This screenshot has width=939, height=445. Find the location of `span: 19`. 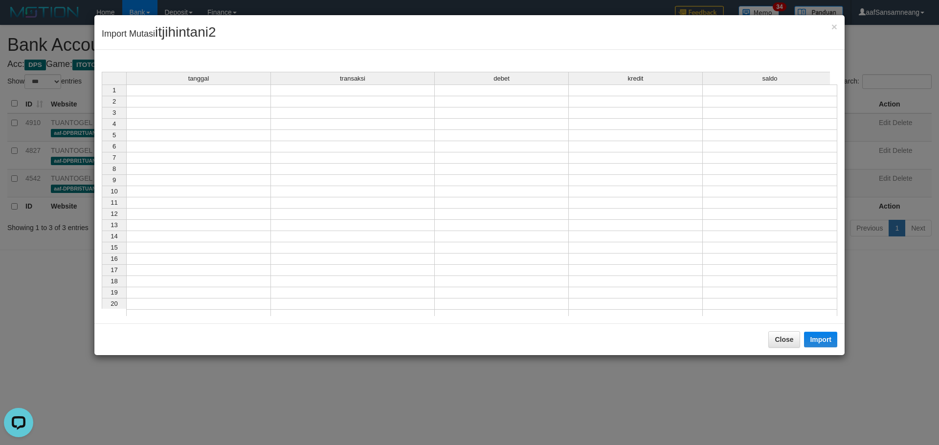

span: 19 is located at coordinates (114, 292).